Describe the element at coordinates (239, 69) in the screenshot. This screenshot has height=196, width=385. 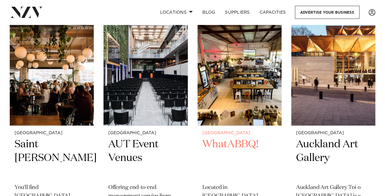
I see `img: Indoor space at WhatABBQ! in New Lynn` at that location.